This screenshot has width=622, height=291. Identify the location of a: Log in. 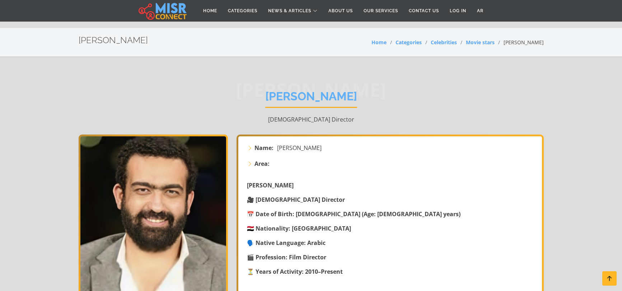
(458, 11).